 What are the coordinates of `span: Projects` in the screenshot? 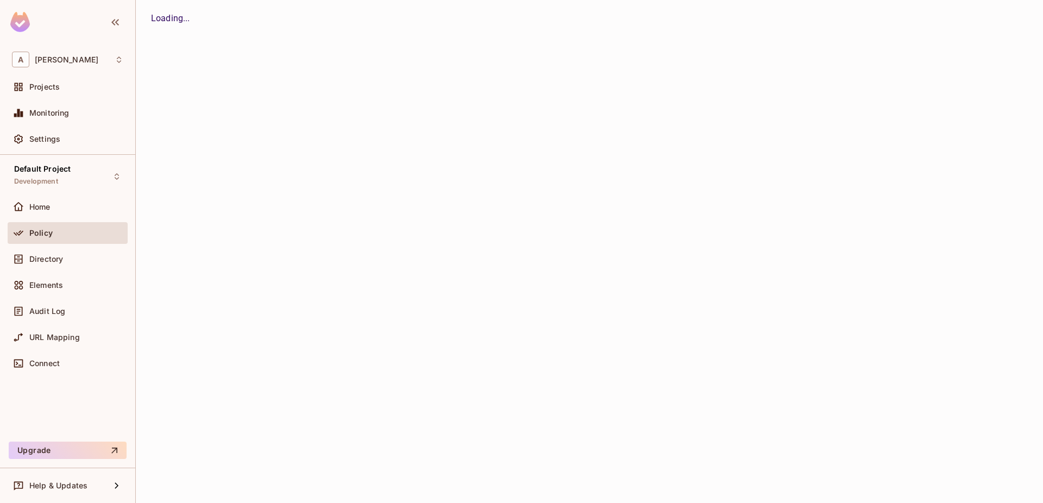 It's located at (45, 87).